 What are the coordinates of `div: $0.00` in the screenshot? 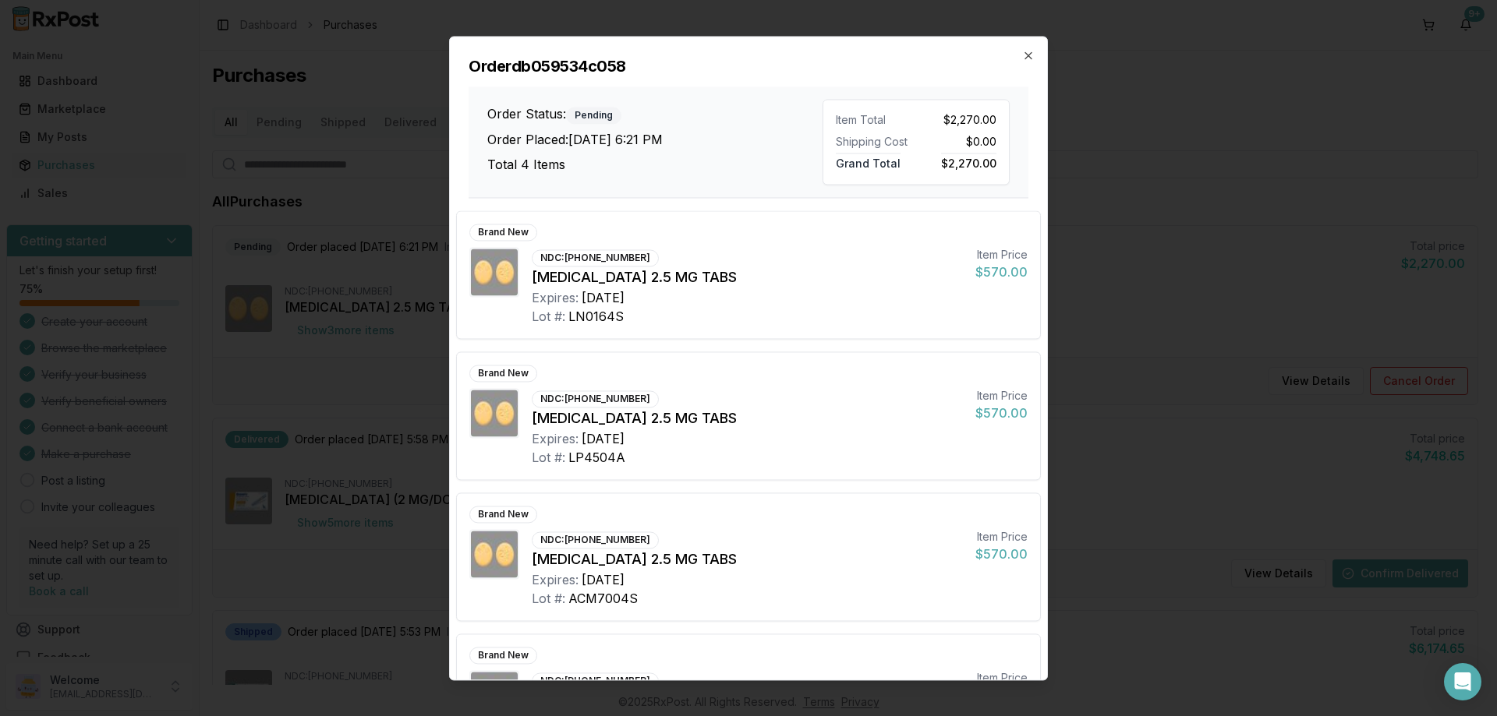 It's located at (959, 142).